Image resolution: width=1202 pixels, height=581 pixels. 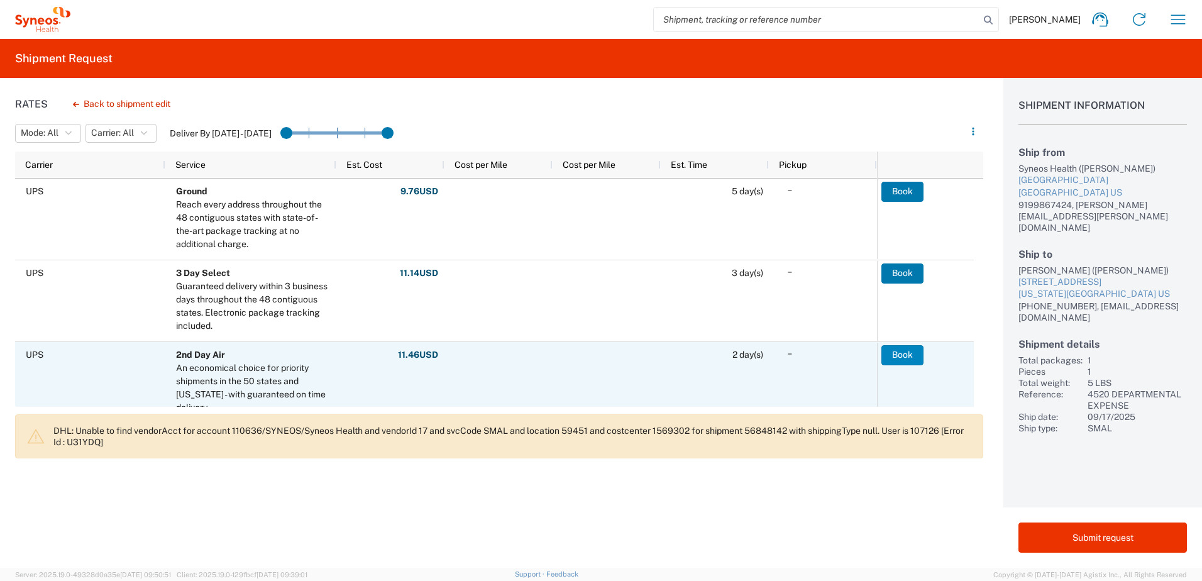 I want to click on strong: 11.46 USD, so click(x=418, y=355).